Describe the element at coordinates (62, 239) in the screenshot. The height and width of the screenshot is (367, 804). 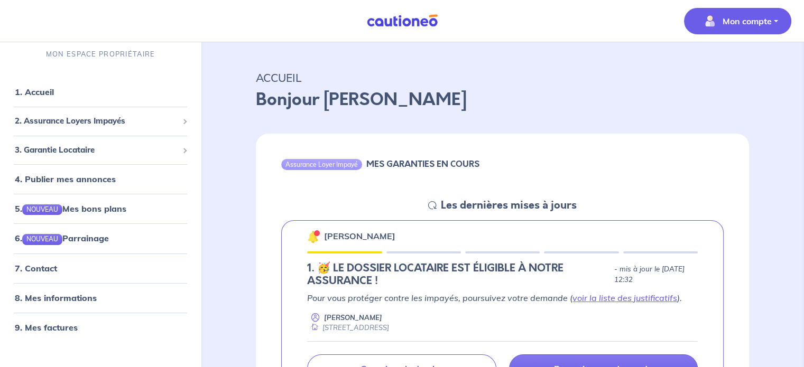
I see `a: 6.NOUVEAUParrainage` at that location.